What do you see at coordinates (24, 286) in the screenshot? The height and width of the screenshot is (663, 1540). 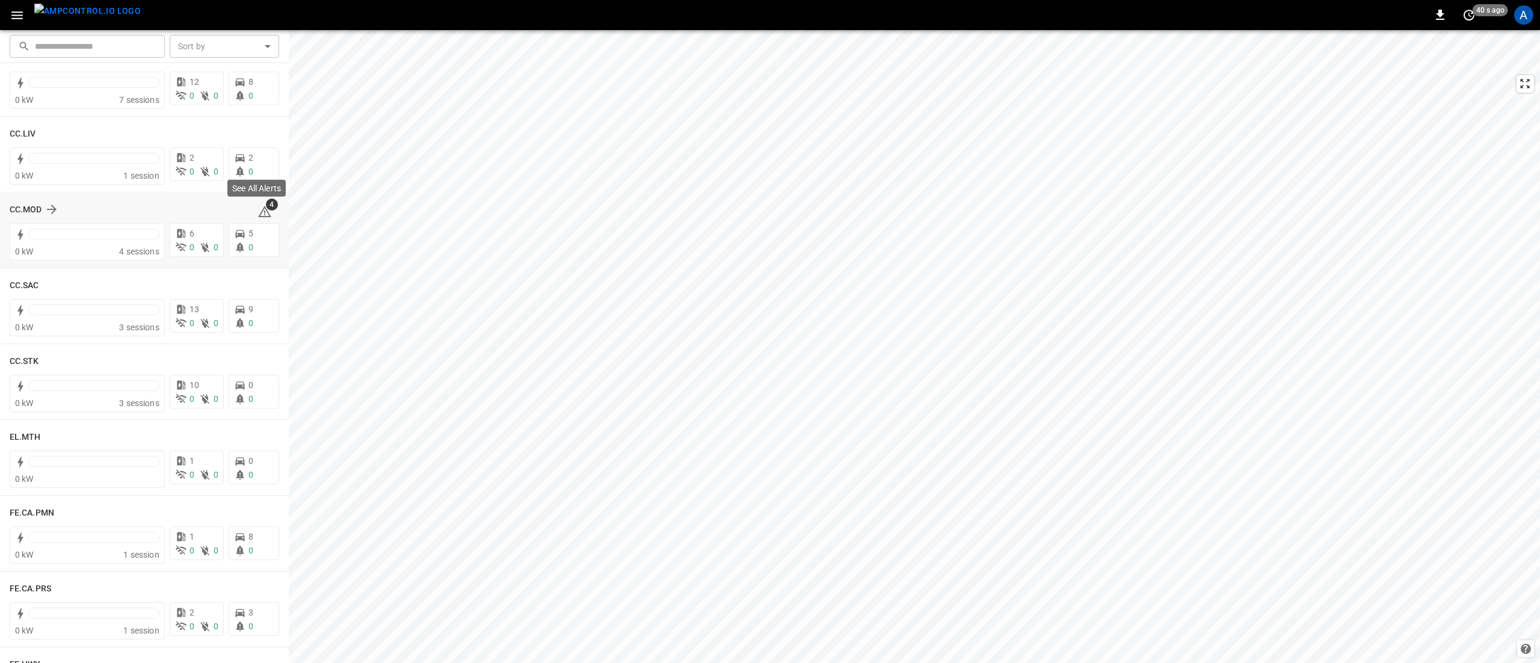 I see `h6: CC.SAC` at bounding box center [24, 286].